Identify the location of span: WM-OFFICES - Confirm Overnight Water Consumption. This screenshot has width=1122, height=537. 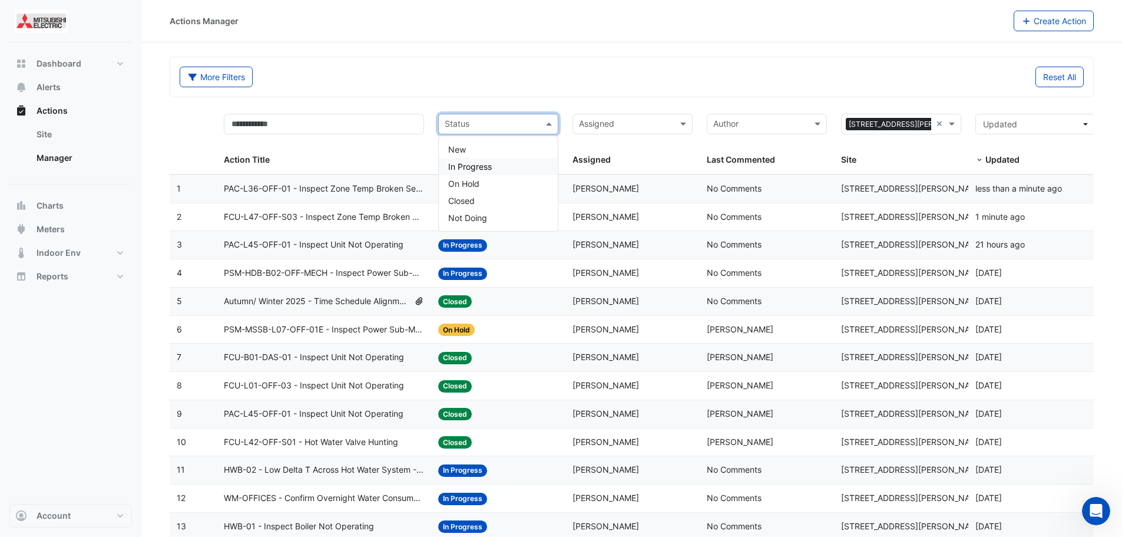
(324, 498).